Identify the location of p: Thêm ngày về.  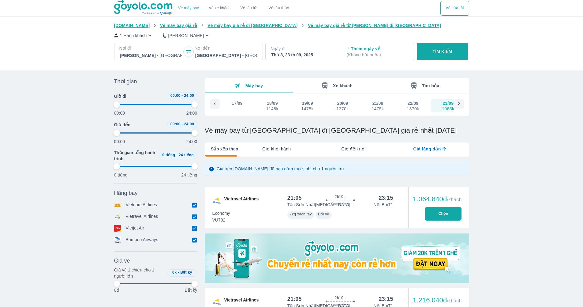
(378, 52).